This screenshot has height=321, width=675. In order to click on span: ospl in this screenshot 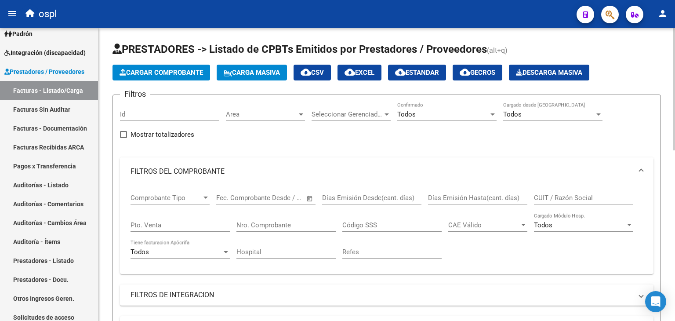, I will do `click(47, 14)`.